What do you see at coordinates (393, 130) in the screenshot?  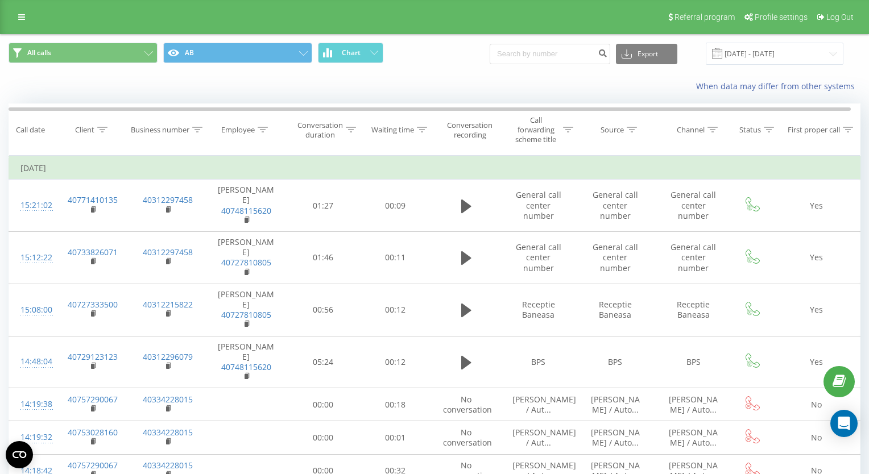 I see `div: Waiting time` at bounding box center [393, 130].